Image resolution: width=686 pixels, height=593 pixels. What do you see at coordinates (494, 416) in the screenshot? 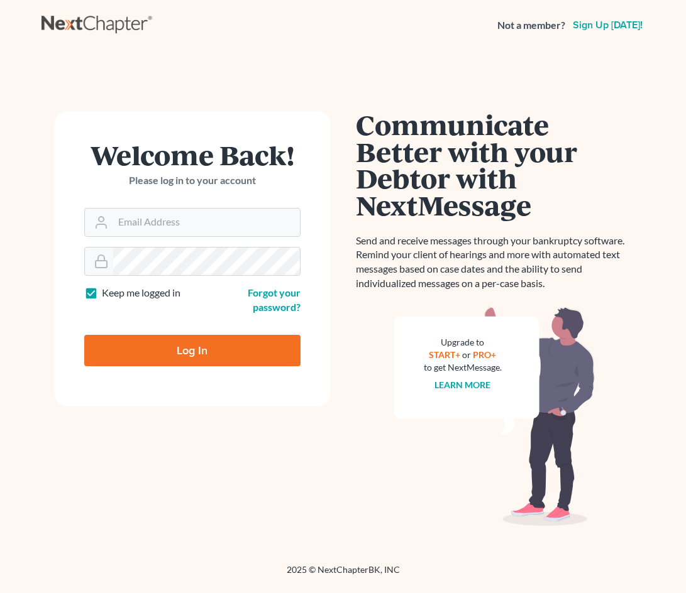
I see `img: nextmessage_bg-59042aed3d76b12b5cd301f8e5b87938c9018125f34e5fa2b7a6b67550977c72.svg` at bounding box center [494, 416].